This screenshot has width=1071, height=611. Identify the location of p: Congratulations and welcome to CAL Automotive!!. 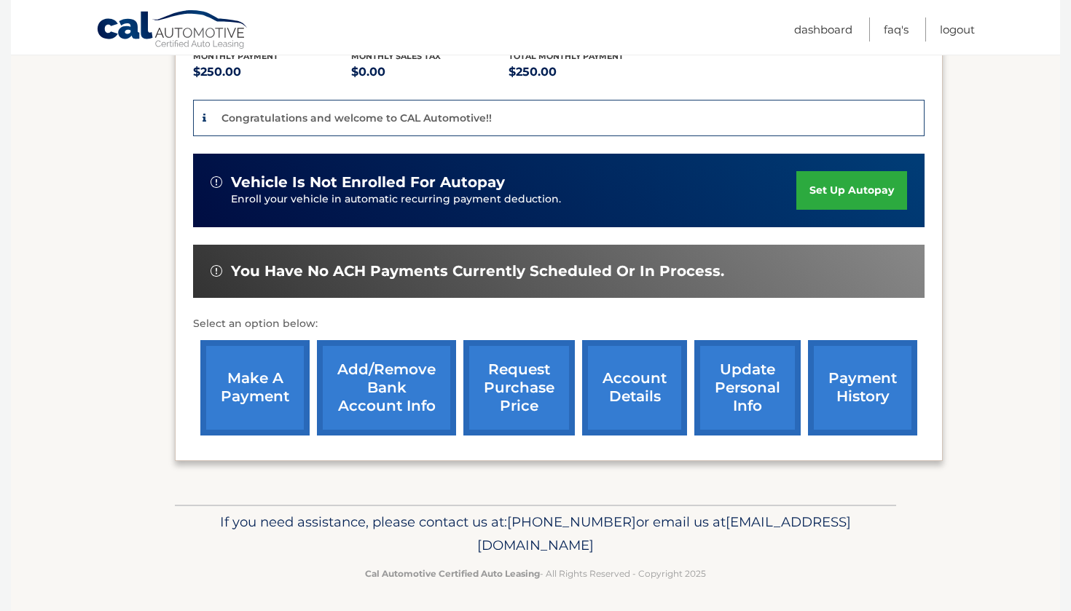
(356, 118).